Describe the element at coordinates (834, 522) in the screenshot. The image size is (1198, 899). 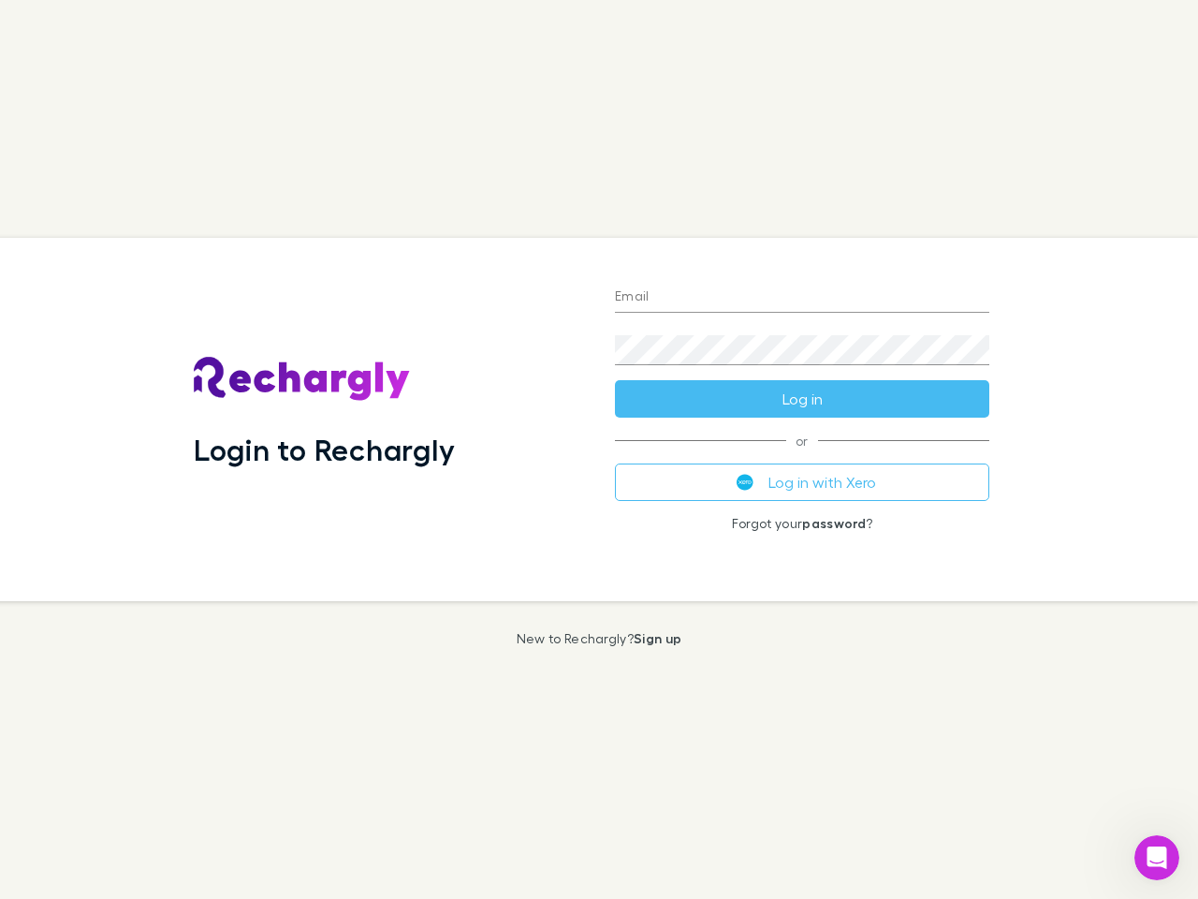
I see `a: password` at that location.